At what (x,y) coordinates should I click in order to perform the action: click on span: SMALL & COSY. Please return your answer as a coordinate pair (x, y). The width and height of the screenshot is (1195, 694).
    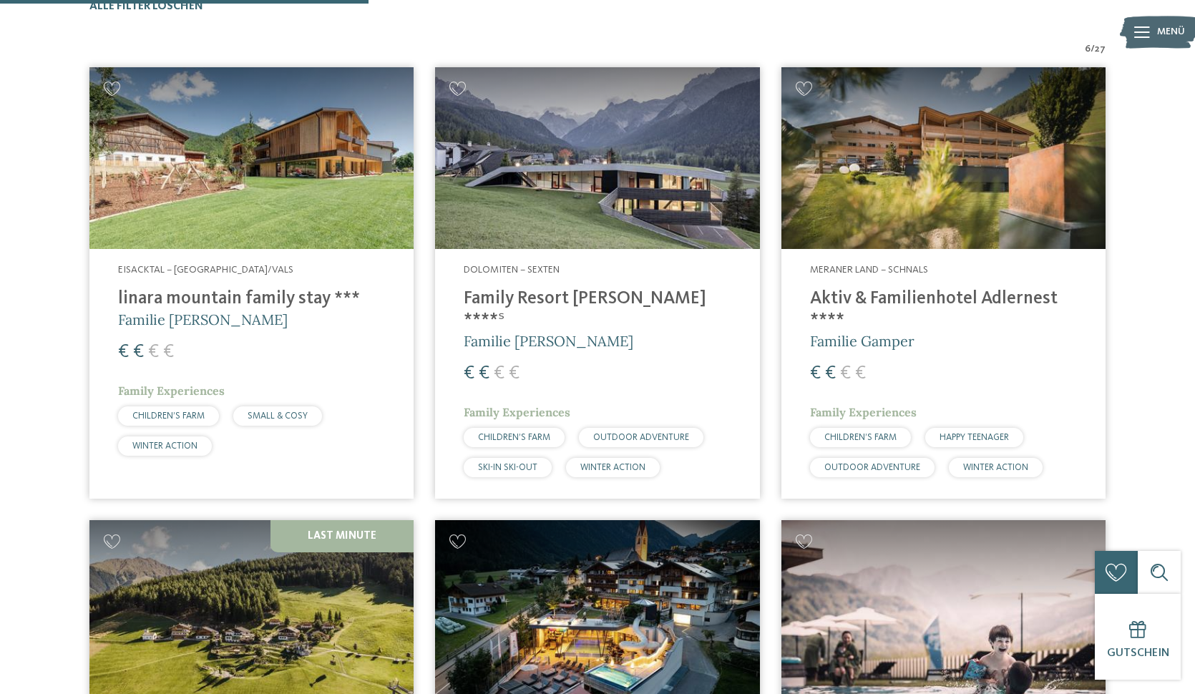
    Looking at the image, I should click on (278, 416).